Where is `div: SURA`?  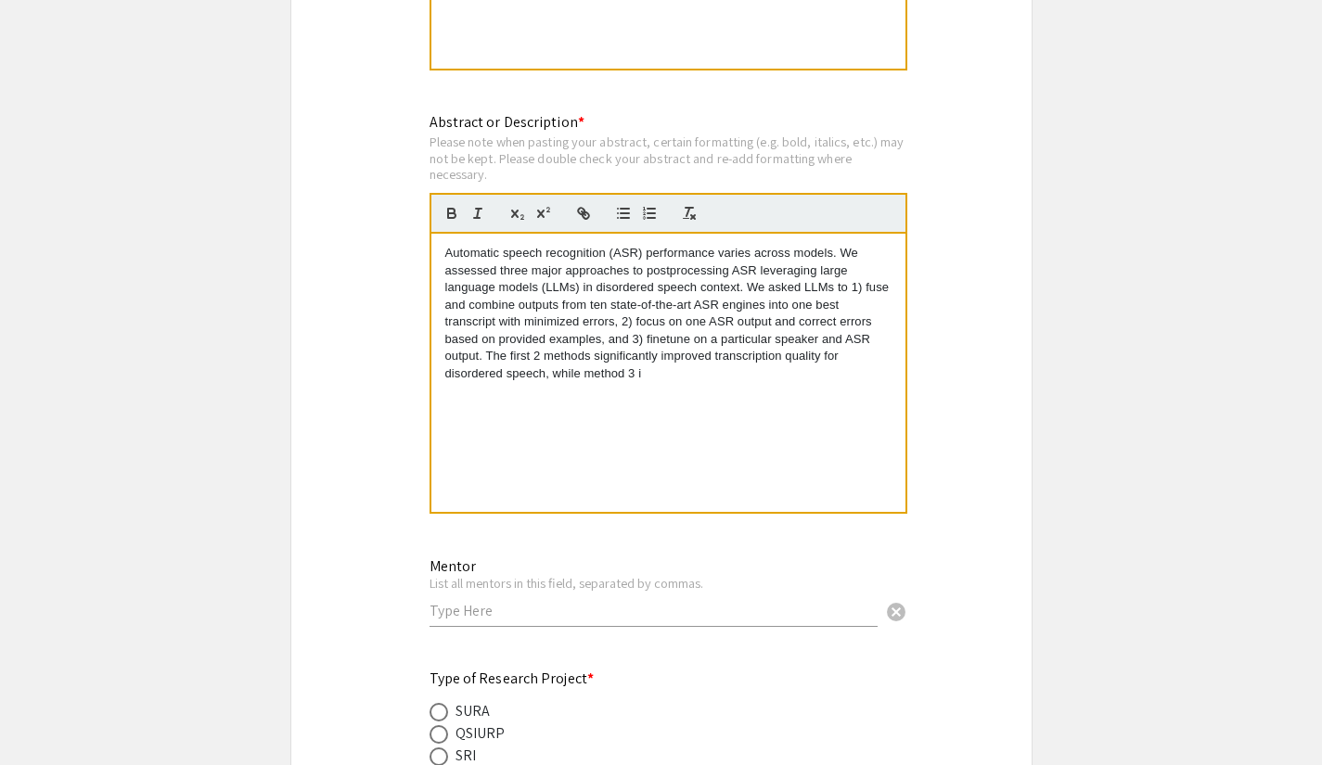
div: SURA is located at coordinates (472, 711).